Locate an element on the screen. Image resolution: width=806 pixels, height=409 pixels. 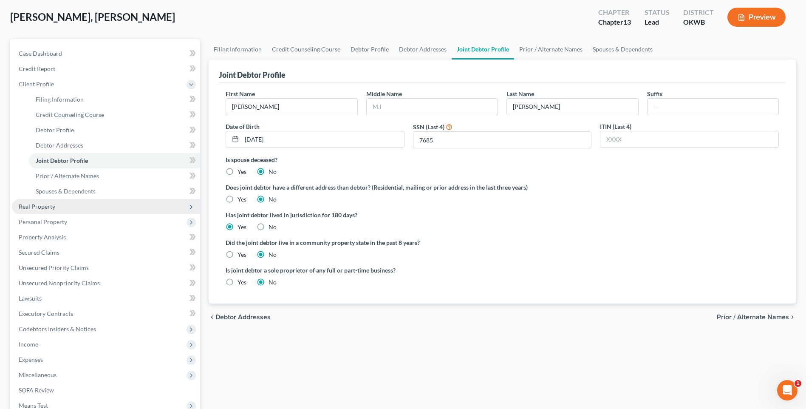
span: Real Property is located at coordinates (37, 206).